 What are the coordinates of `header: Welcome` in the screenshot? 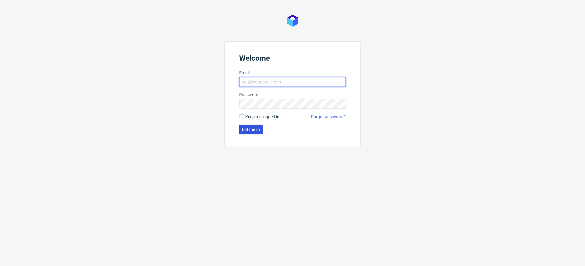 It's located at (292, 59).